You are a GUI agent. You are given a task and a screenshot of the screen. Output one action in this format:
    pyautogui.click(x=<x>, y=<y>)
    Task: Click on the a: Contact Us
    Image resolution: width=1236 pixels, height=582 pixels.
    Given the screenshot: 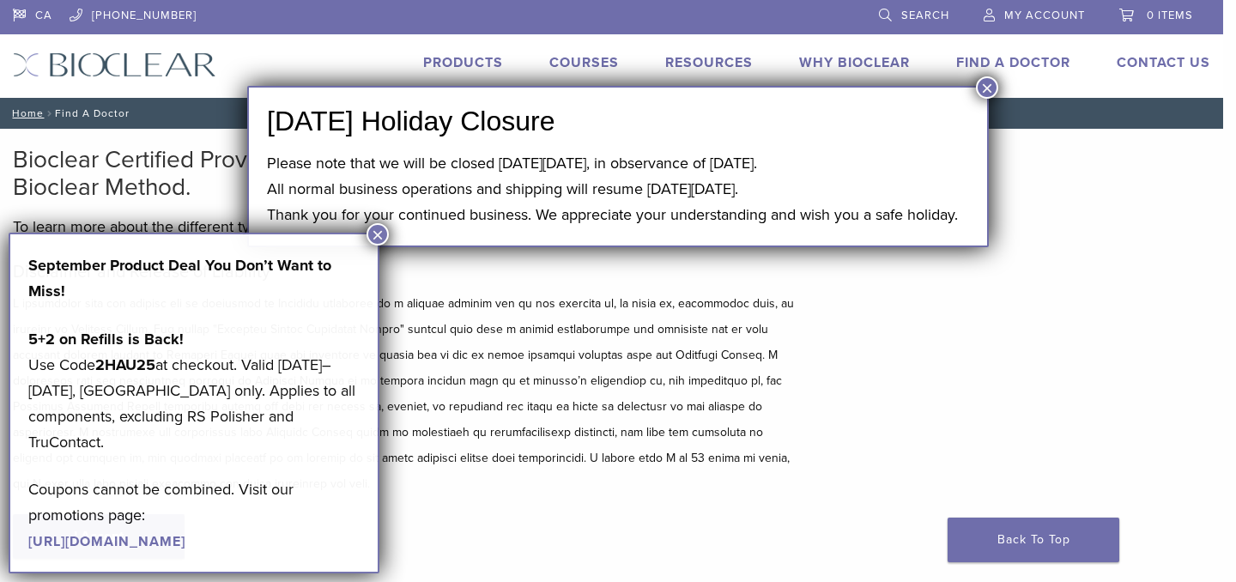 What is the action you would take?
    pyautogui.click(x=1163, y=63)
    